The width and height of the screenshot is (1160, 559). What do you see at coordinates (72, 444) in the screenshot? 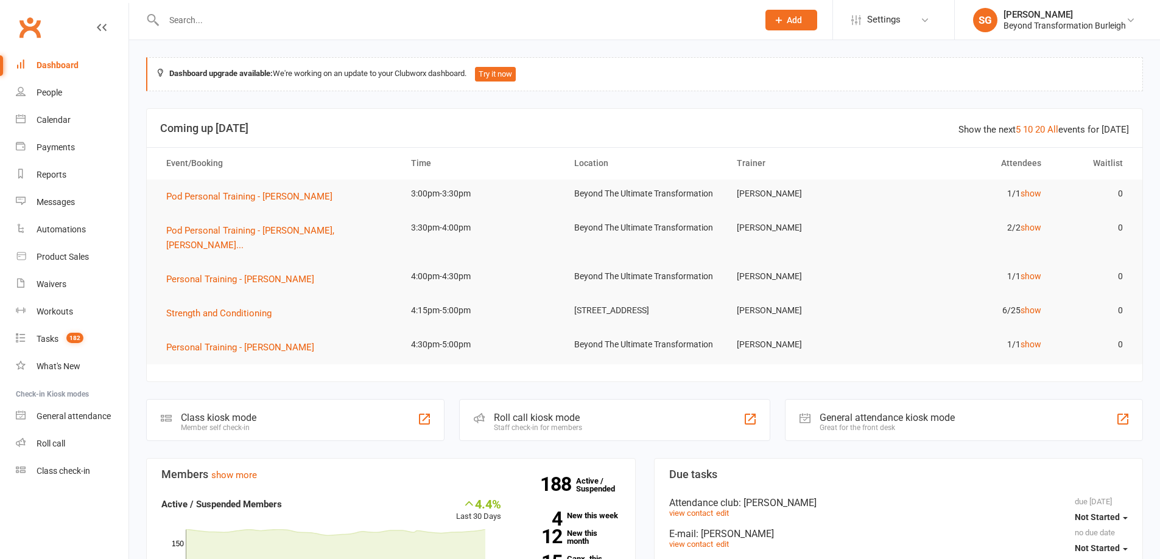
I see `a: Roll call` at bounding box center [72, 444].